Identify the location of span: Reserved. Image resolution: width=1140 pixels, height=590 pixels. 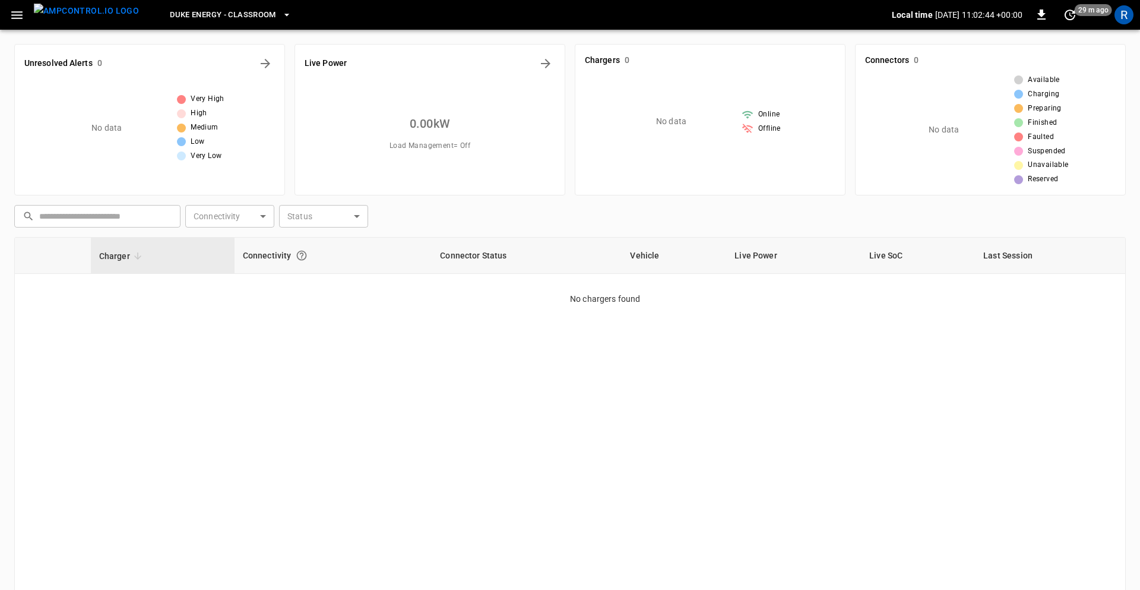
(1043, 179).